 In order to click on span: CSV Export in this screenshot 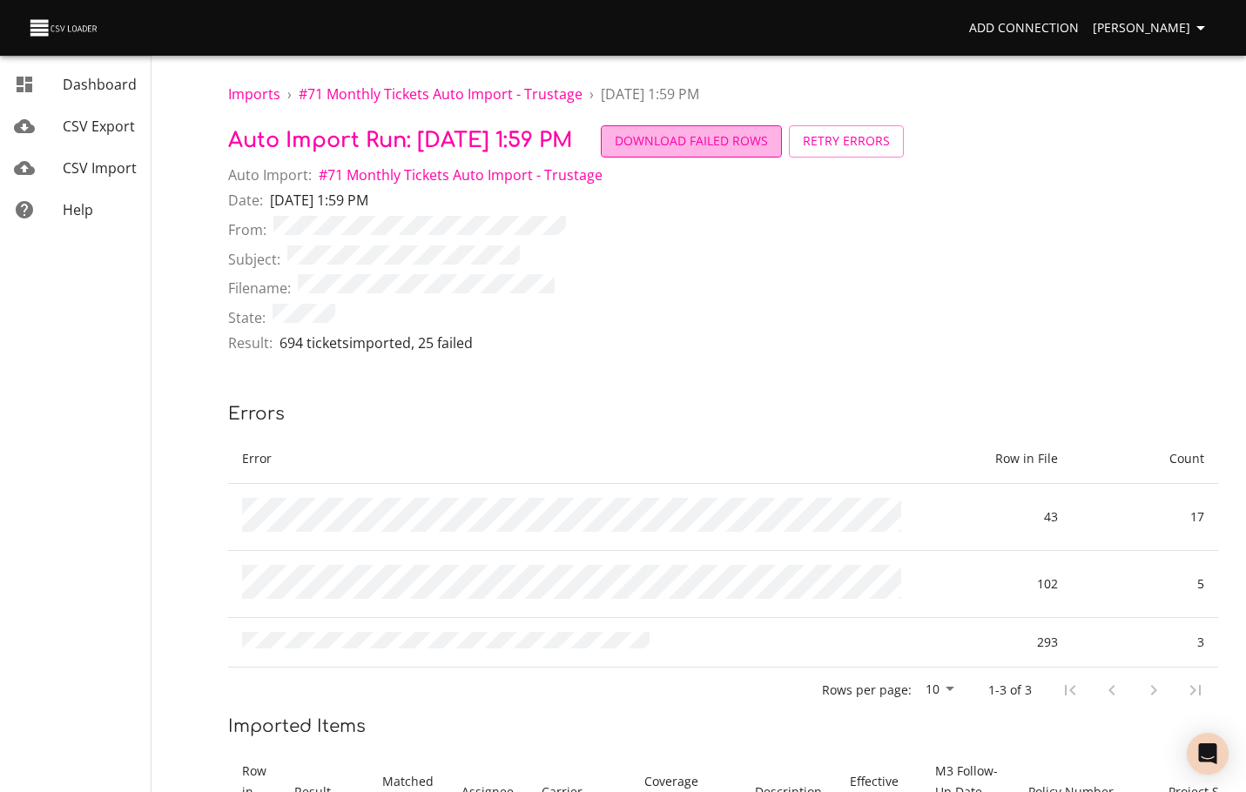, I will do `click(98, 126)`.